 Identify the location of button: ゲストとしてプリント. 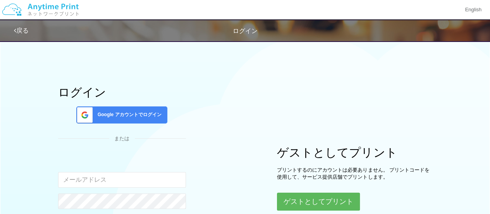
(319, 201).